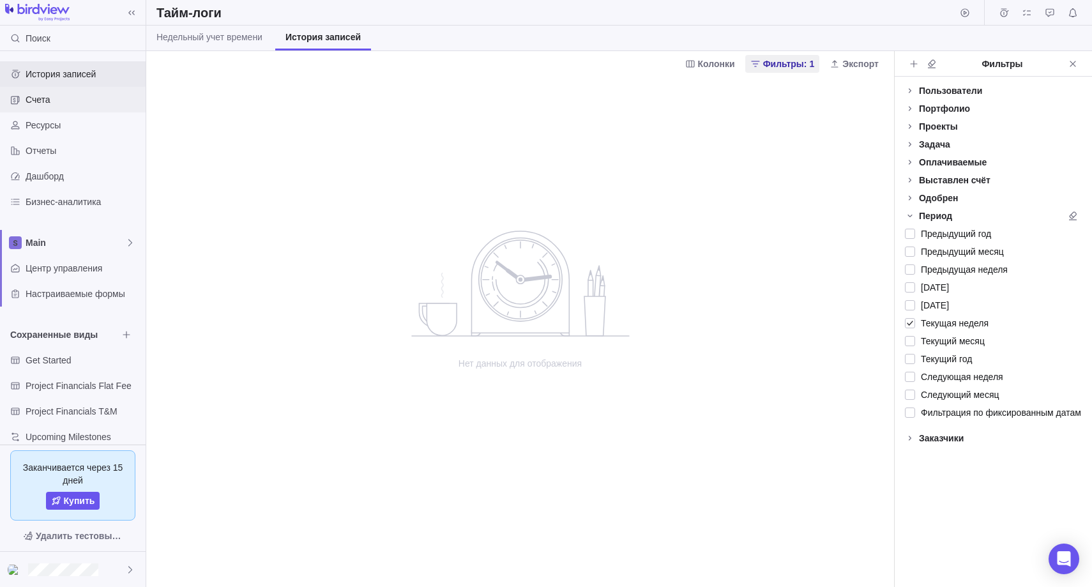 This screenshot has width=1092, height=587. What do you see at coordinates (1050, 15) in the screenshot?
I see `a: Запросы на согласование` at bounding box center [1050, 15].